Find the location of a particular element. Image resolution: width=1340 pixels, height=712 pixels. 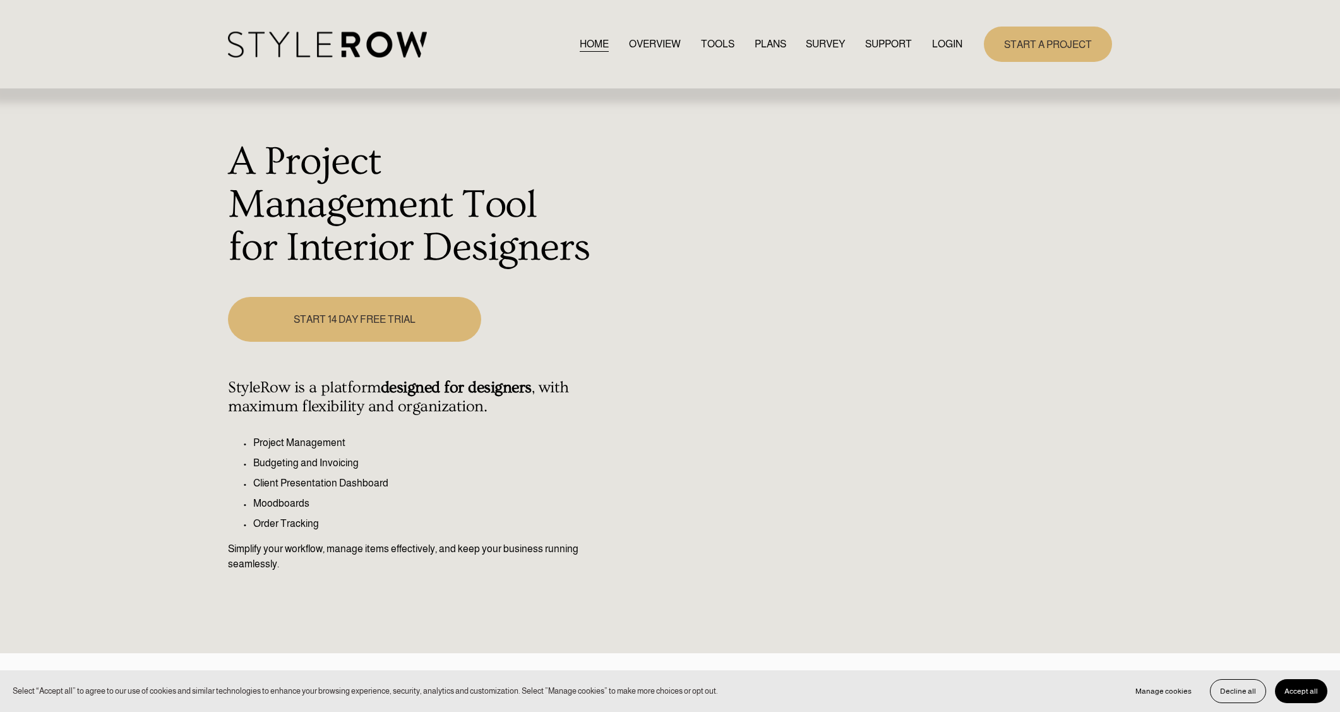

a: START 14 DAY FREE TRIAL is located at coordinates (354, 319).